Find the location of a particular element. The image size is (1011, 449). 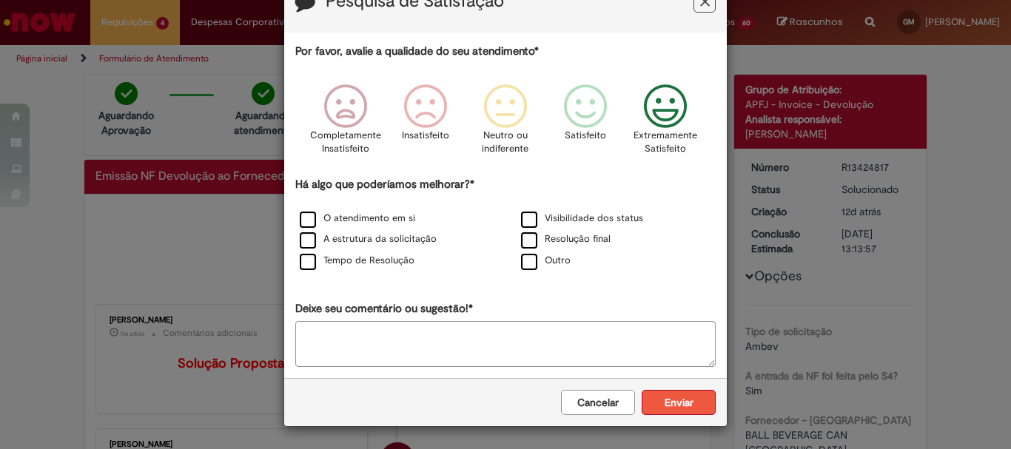

p: Insatisfeito is located at coordinates (425, 135).